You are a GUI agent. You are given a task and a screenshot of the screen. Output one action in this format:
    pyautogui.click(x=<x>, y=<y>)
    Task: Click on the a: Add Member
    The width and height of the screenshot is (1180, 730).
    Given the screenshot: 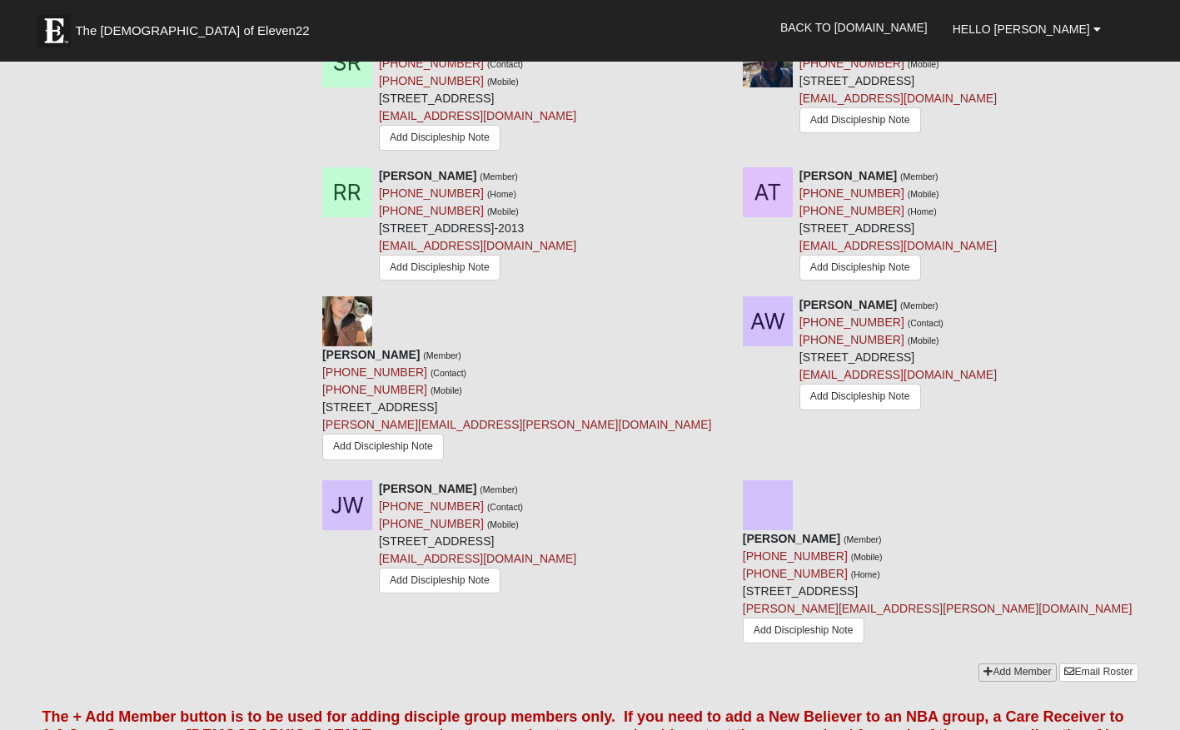 What is the action you would take?
    pyautogui.click(x=1017, y=672)
    